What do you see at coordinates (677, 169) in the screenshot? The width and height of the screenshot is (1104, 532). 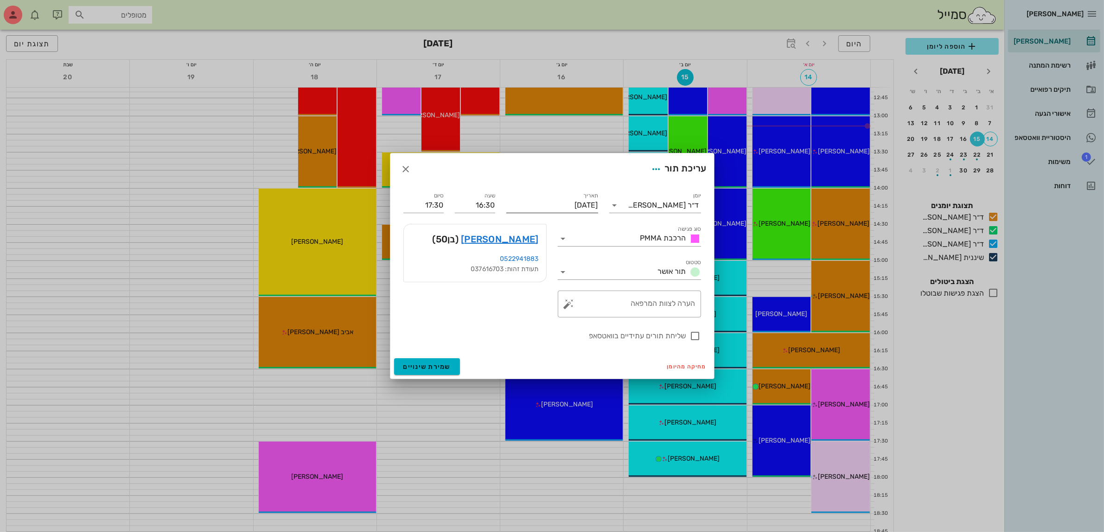 I see `div: עריכת תור` at bounding box center [677, 169].